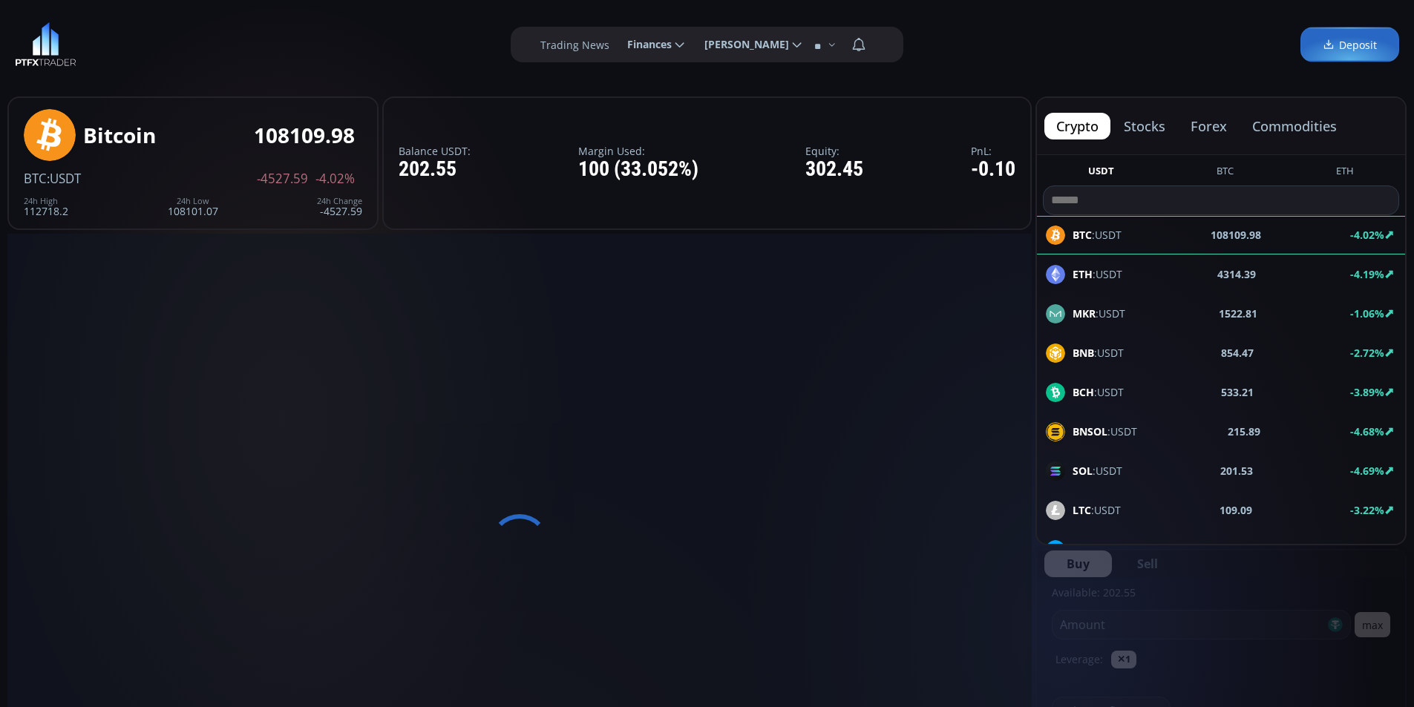  I want to click on b: SOL, so click(1082, 470).